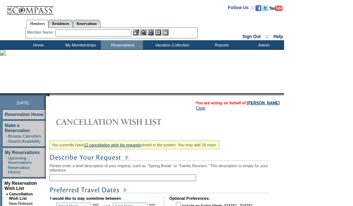  I want to click on img: Subscribe to our YouTube Channel, so click(276, 8).